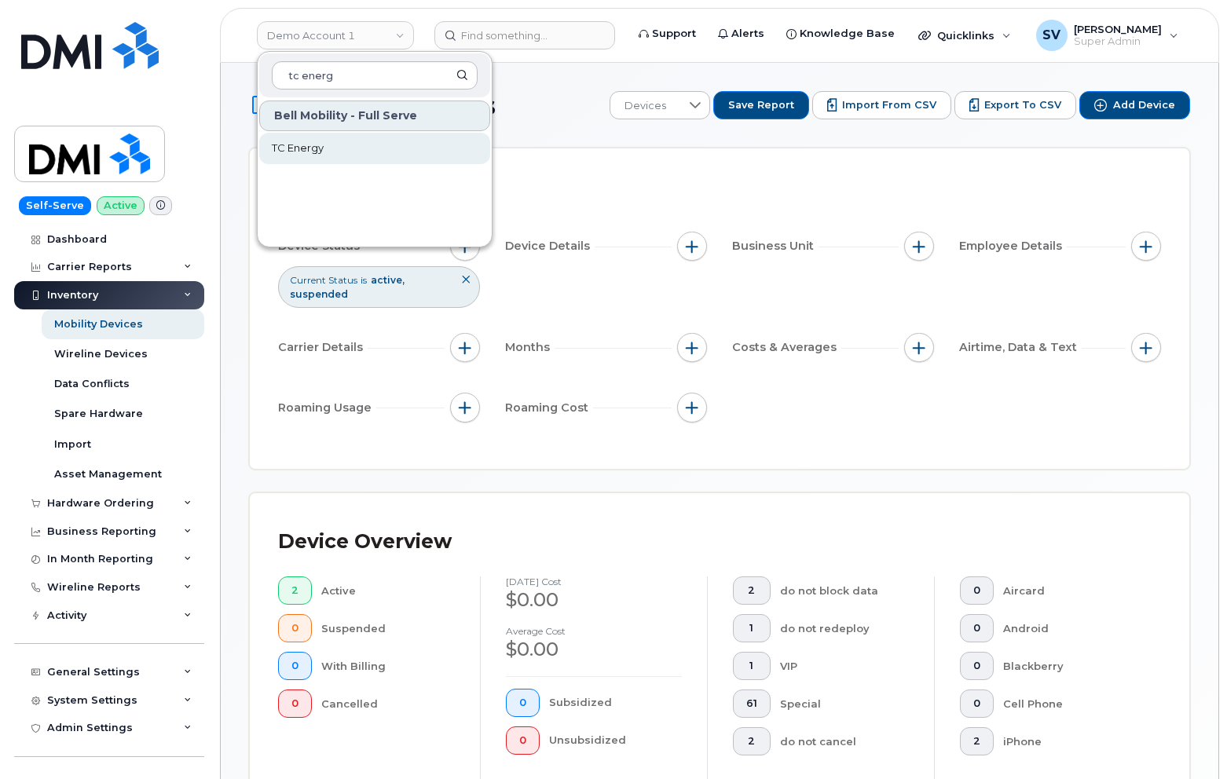  I want to click on a: Import from CSV, so click(882, 105).